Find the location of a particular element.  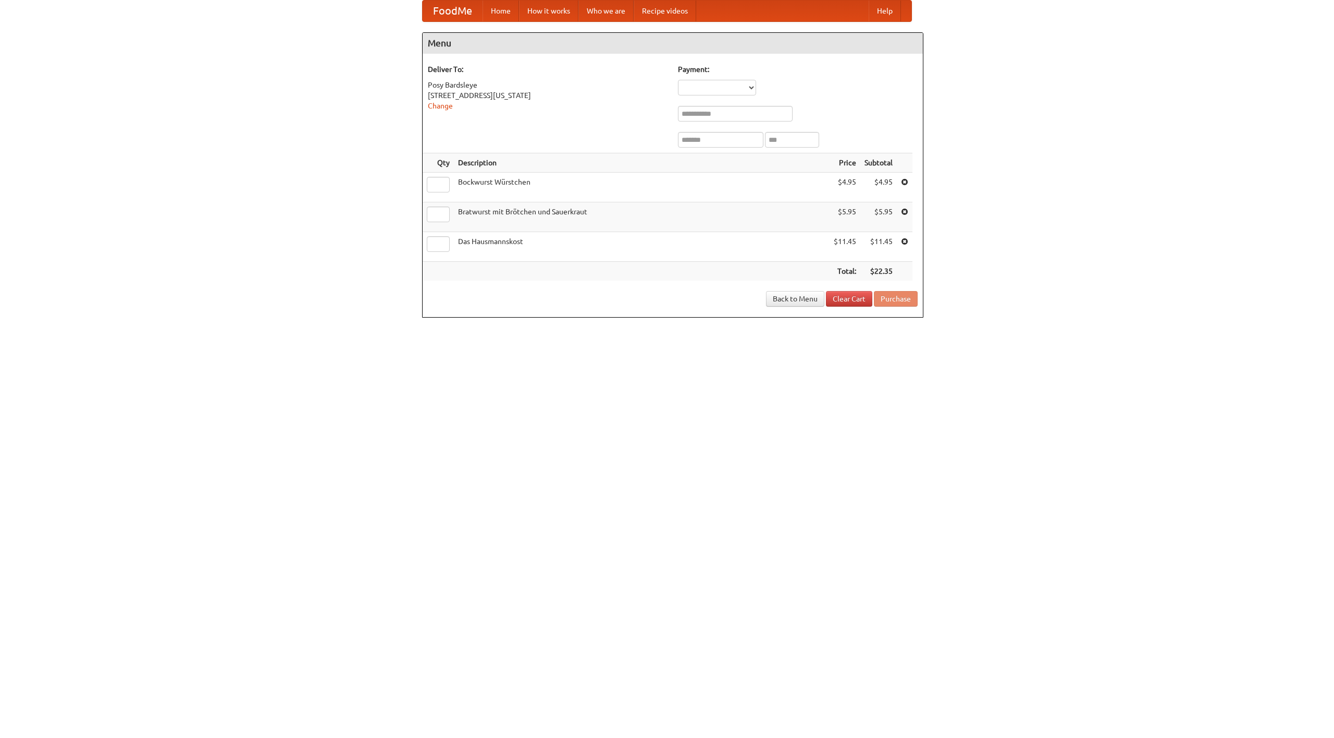

h5: Deliver To: is located at coordinates (548, 69).